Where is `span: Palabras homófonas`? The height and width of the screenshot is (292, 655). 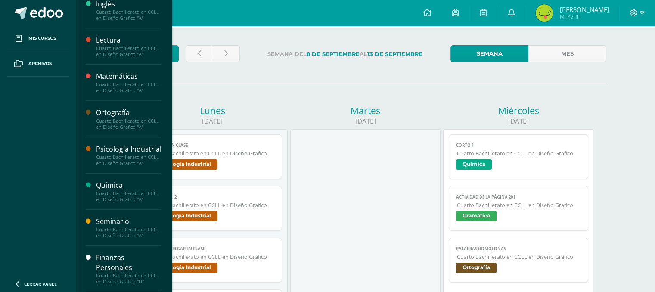 span: Palabras homófonas is located at coordinates (518, 248).